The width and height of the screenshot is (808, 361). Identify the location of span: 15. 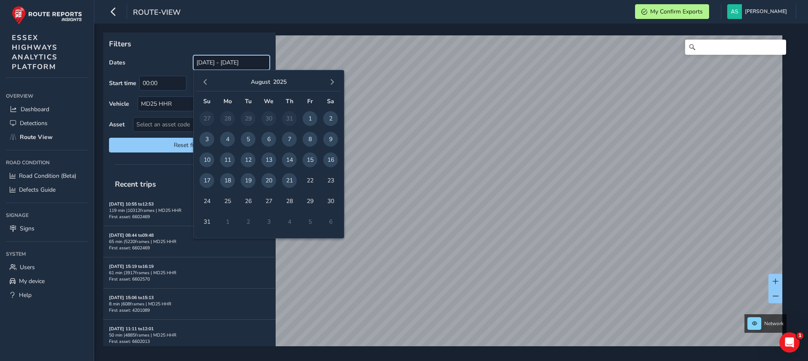
(310, 160).